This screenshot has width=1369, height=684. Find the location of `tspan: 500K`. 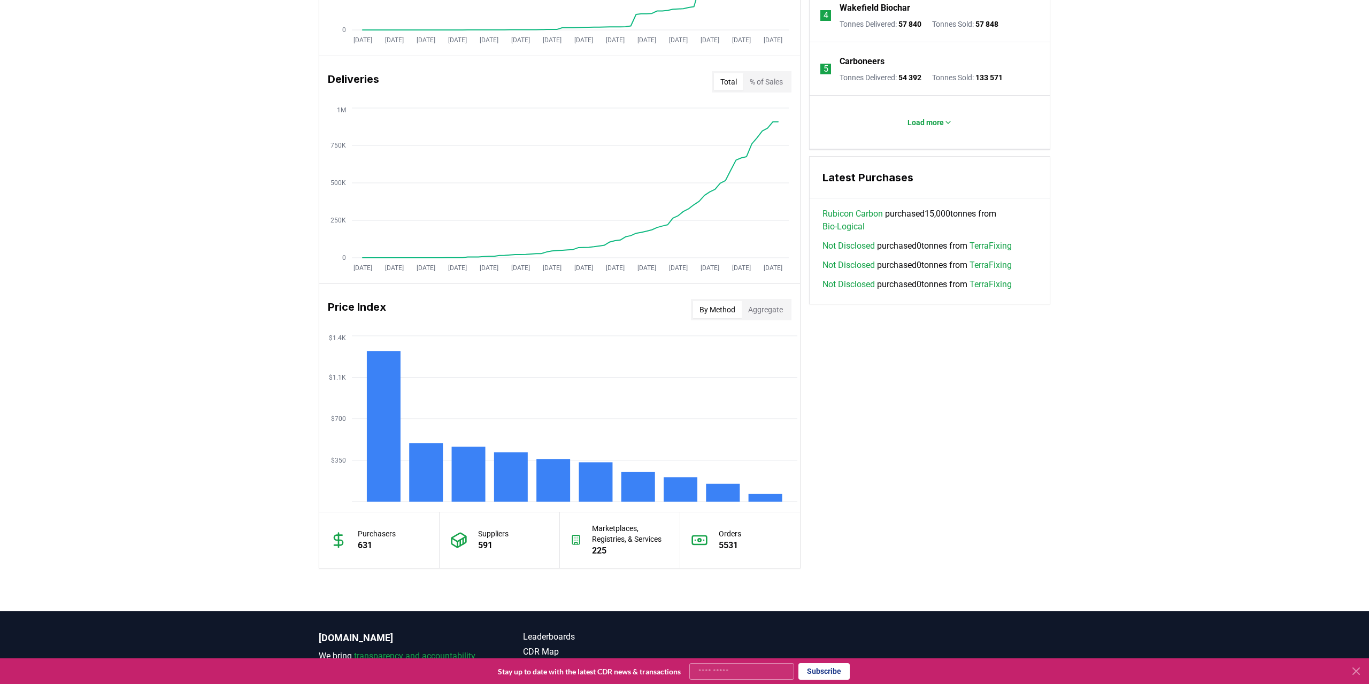

tspan: 500K is located at coordinates (338, 183).